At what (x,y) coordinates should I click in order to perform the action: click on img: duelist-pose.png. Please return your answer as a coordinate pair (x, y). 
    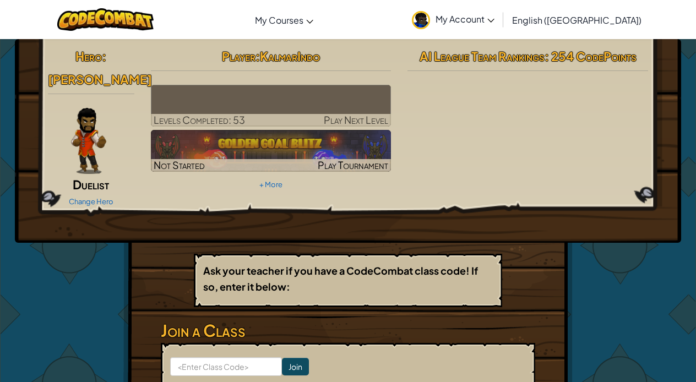
    Looking at the image, I should click on (89, 141).